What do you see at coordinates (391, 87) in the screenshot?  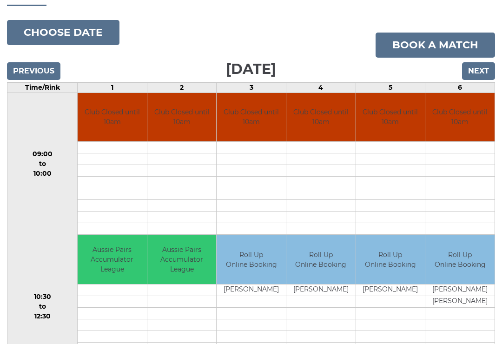 I see `td: 5` at bounding box center [391, 87].